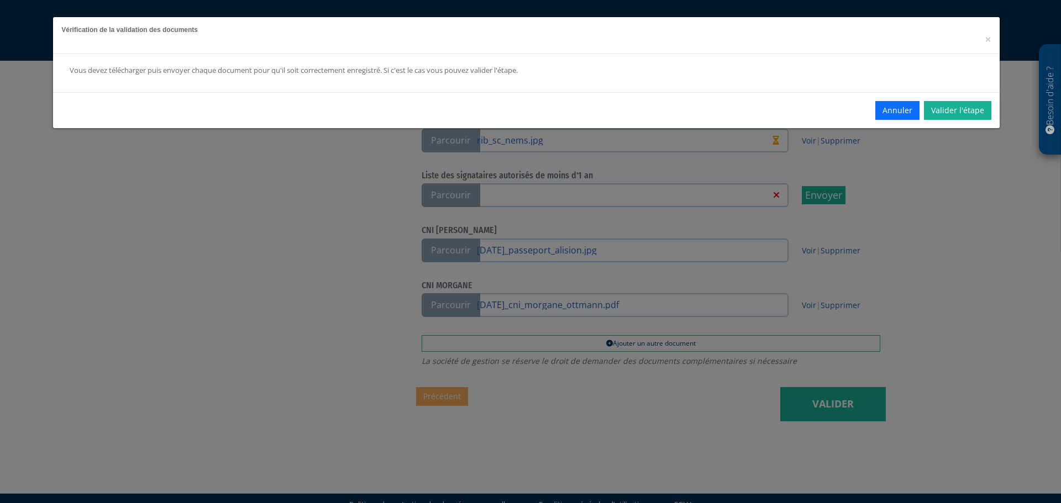  What do you see at coordinates (988, 39) in the screenshot?
I see `button: Close` at bounding box center [988, 39].